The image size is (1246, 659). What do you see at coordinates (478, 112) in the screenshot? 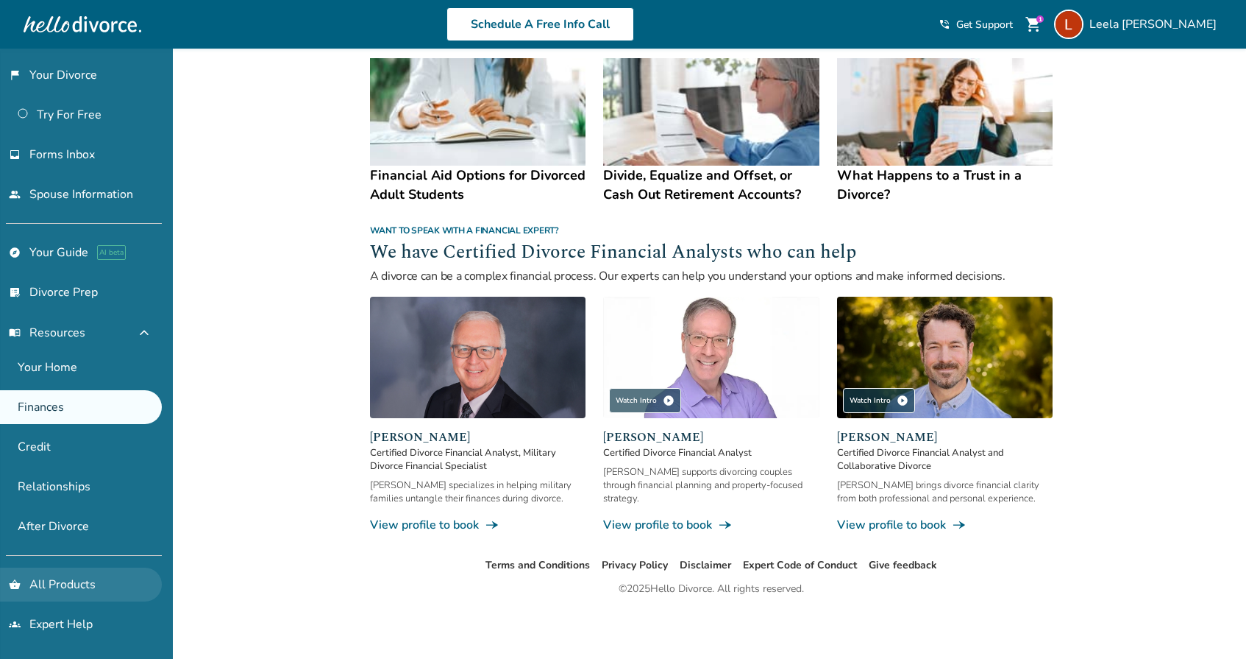
I see `img: Financial Aid Options for Divorced Adult Students` at bounding box center [478, 112].